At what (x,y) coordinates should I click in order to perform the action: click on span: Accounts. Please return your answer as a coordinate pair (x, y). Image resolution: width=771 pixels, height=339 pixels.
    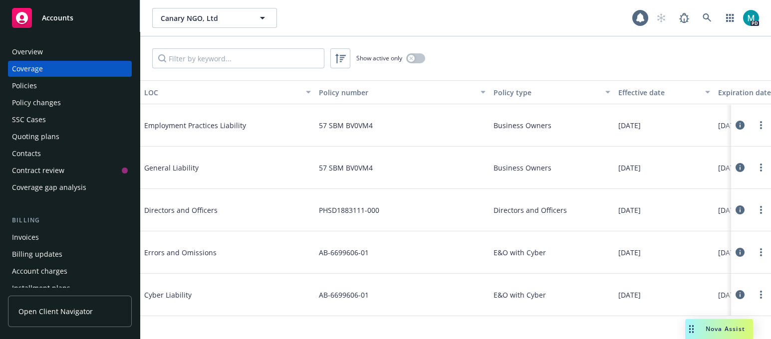
    Looking at the image, I should click on (57, 18).